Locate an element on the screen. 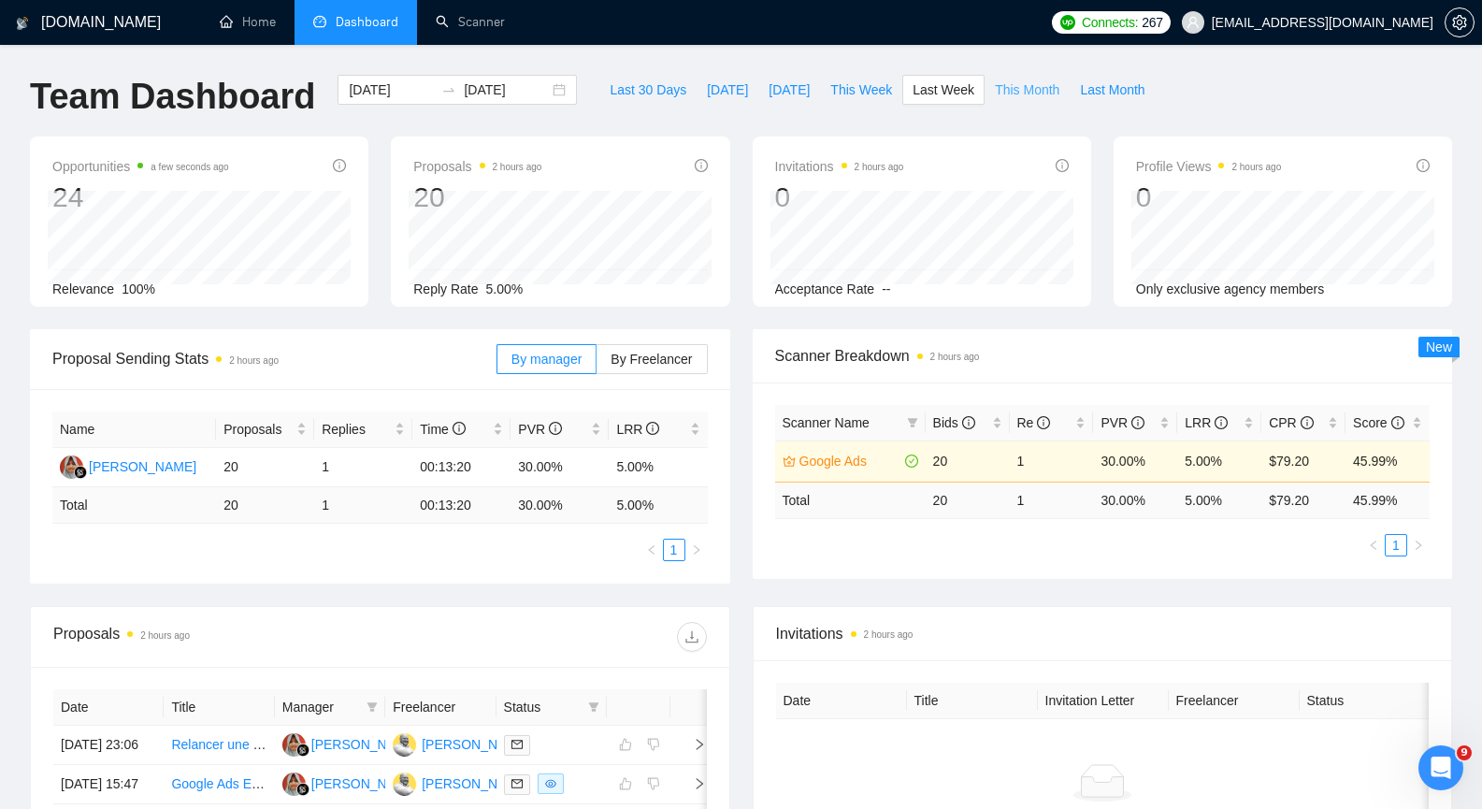 Image resolution: width=1482 pixels, height=809 pixels. span: Proposal Sending Stats is located at coordinates (274, 358).